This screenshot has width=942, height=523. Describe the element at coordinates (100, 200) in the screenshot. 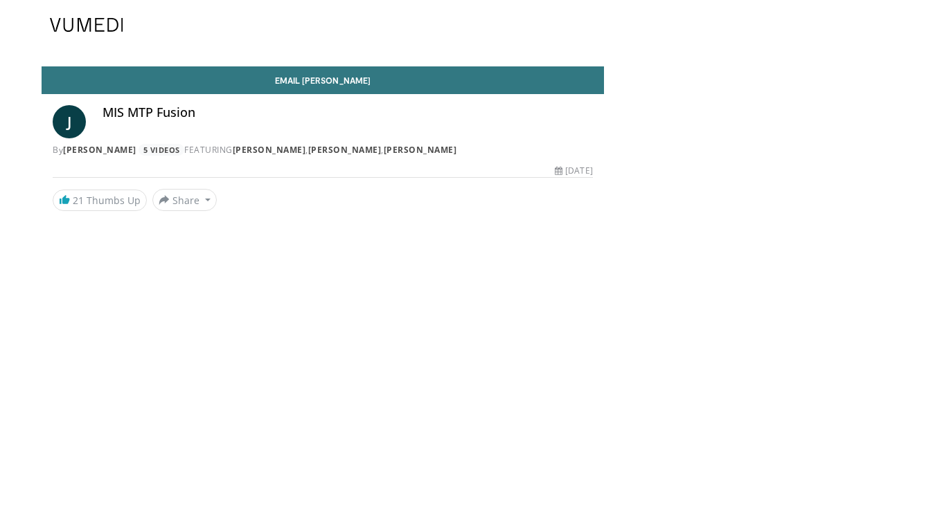

I see `a: 21 Thumbs Up` at that location.